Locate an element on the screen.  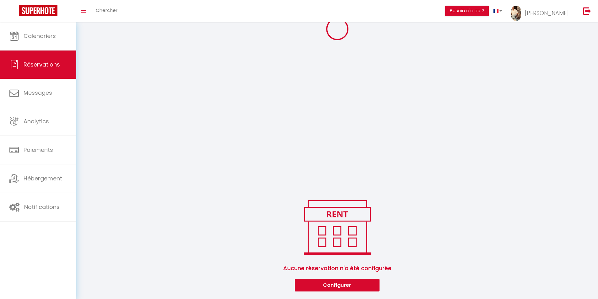
button: Besoin d'aide ? is located at coordinates (467, 11).